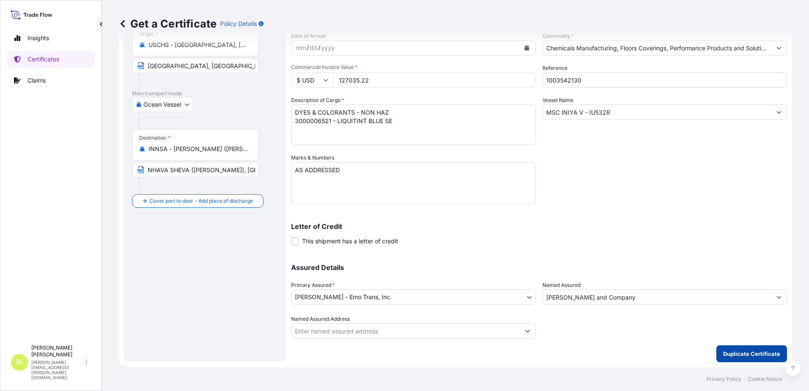 The width and height of the screenshot is (809, 391). Describe the element at coordinates (527, 48) in the screenshot. I see `button: Calendar` at that location.